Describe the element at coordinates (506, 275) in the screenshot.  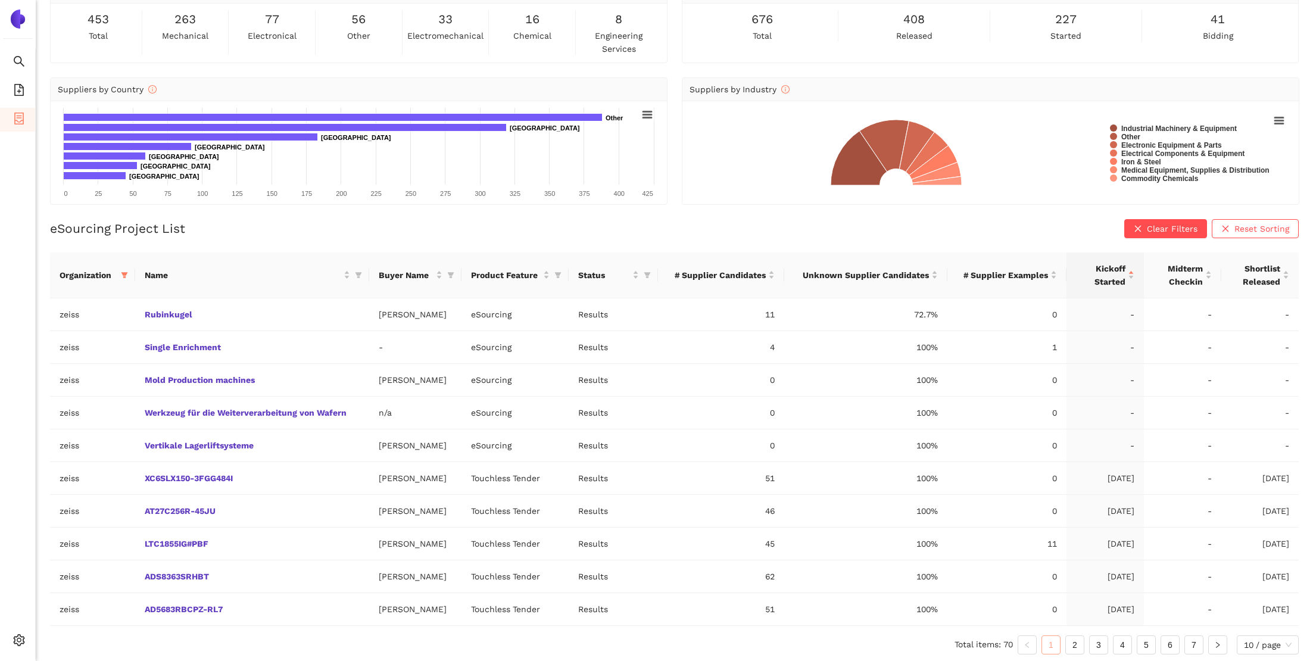
I see `span: Product Feature` at that location.